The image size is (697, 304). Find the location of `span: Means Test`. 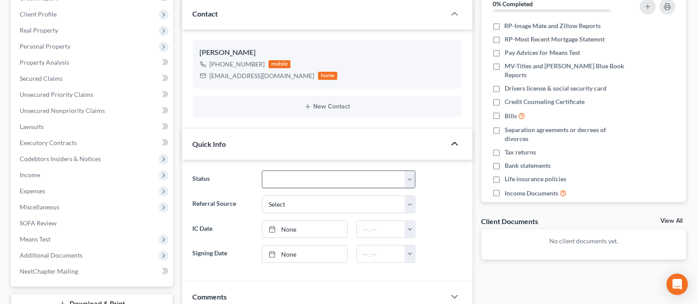

span: Means Test is located at coordinates (35, 239).